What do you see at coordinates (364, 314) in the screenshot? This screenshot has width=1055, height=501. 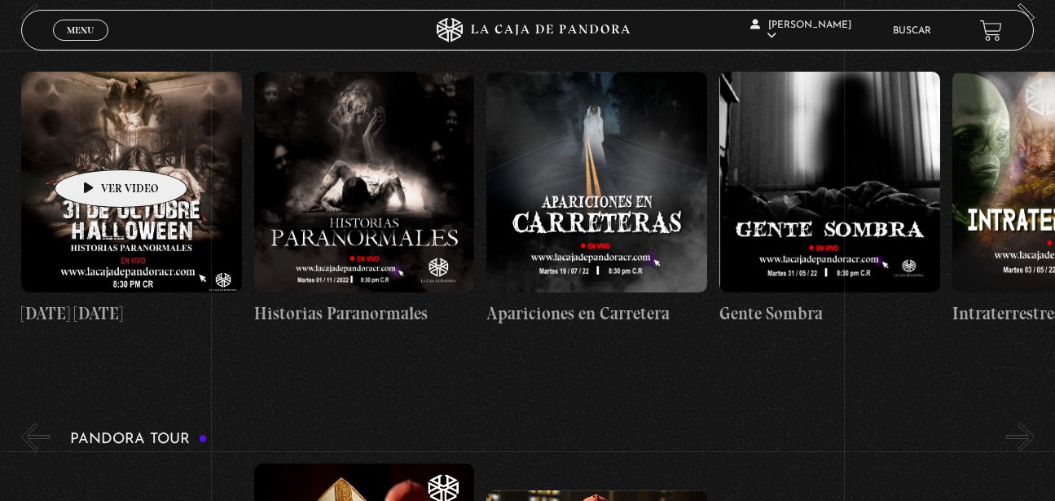 I see `h4: Historias Paranormales` at bounding box center [364, 314].